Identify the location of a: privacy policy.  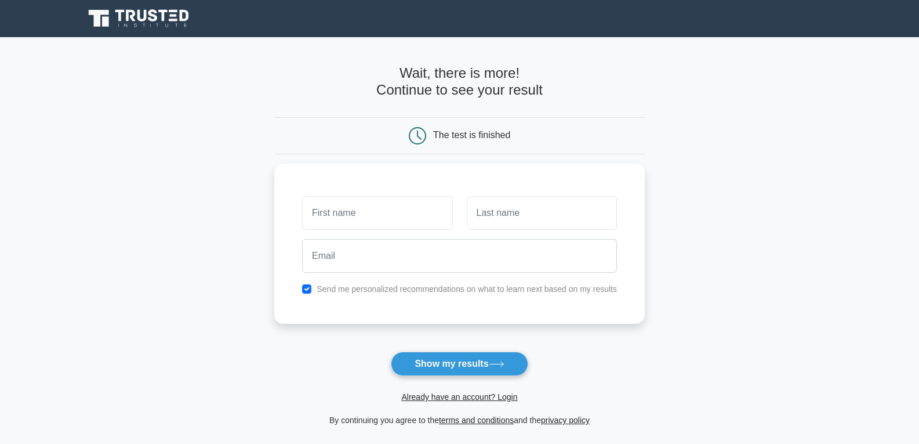
(566, 420).